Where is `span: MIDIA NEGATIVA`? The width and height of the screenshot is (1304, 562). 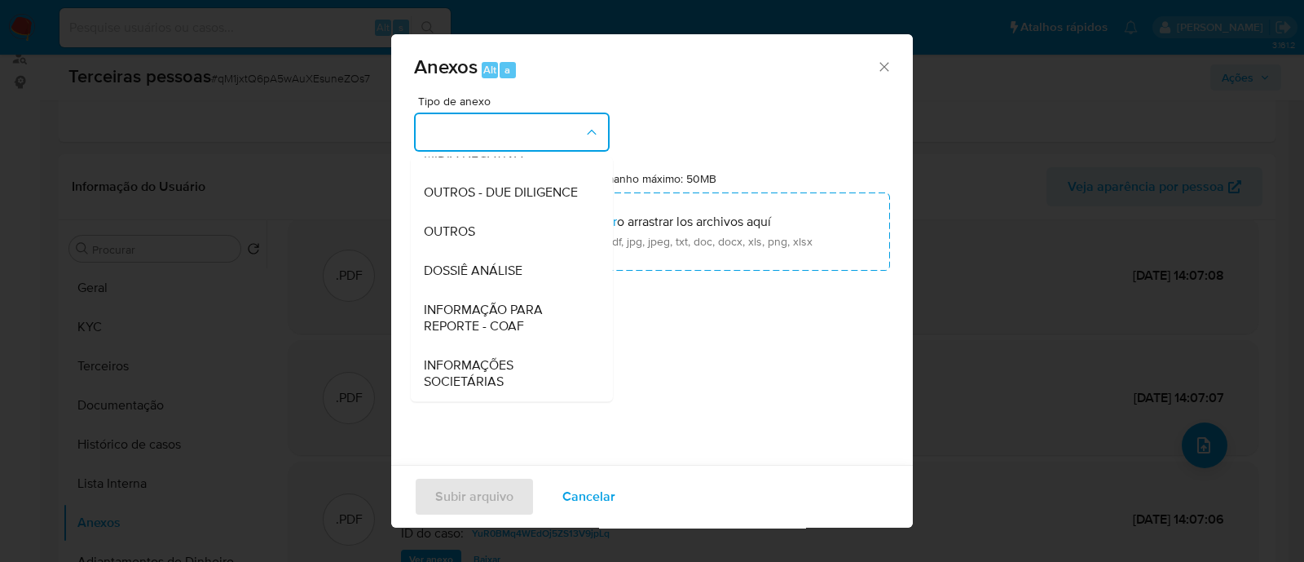
span: MIDIA NEGATIVA is located at coordinates (474, 153).